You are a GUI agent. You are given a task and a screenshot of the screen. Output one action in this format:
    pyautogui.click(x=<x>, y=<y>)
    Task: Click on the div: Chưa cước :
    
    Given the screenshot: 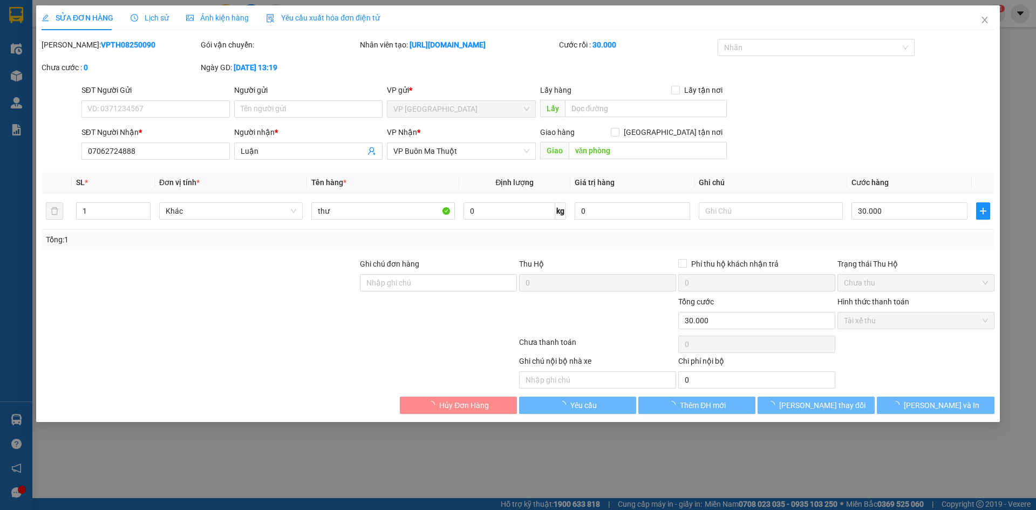 What is the action you would take?
    pyautogui.click(x=120, y=67)
    